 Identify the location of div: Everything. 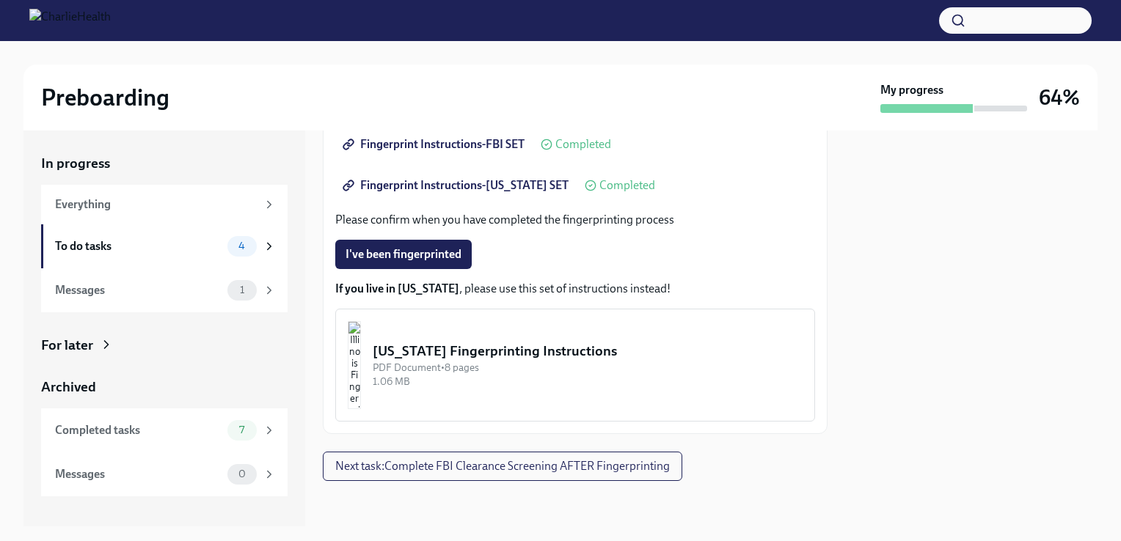
(156, 205).